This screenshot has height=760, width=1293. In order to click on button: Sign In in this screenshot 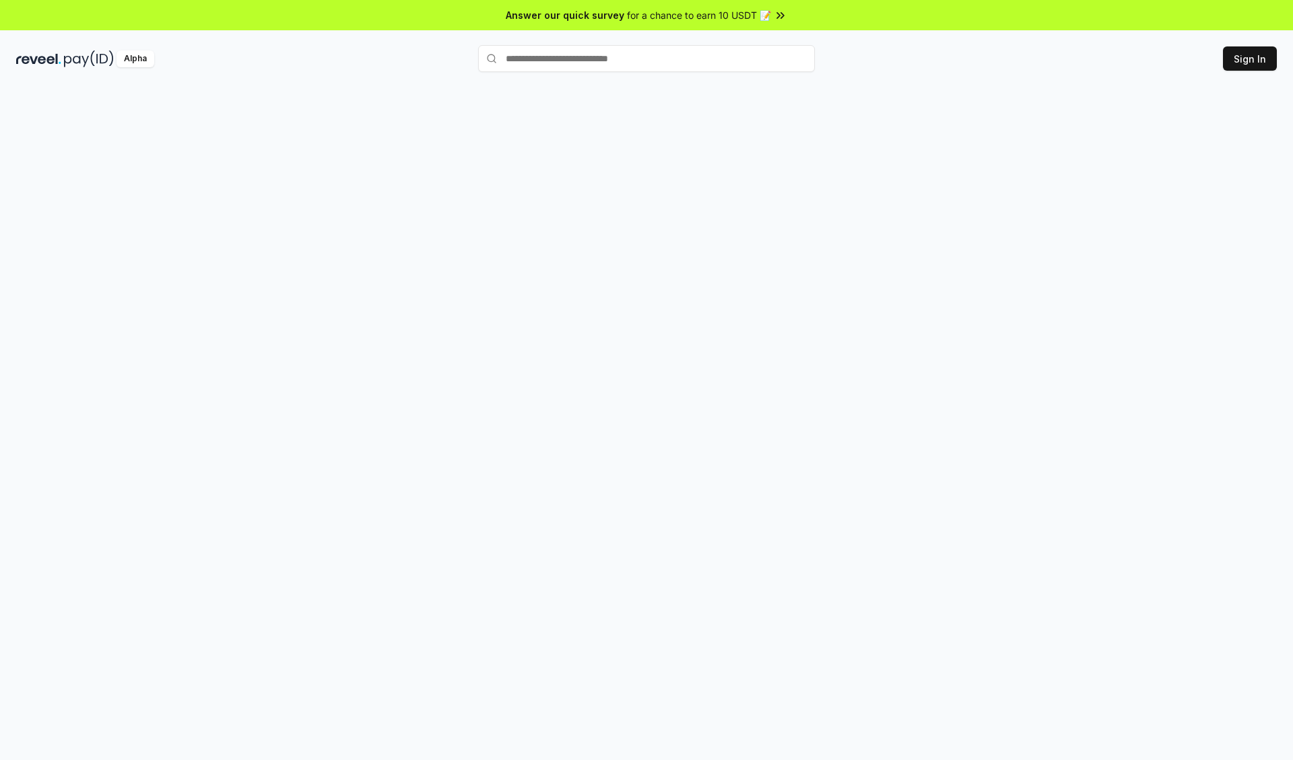, I will do `click(1250, 59)`.